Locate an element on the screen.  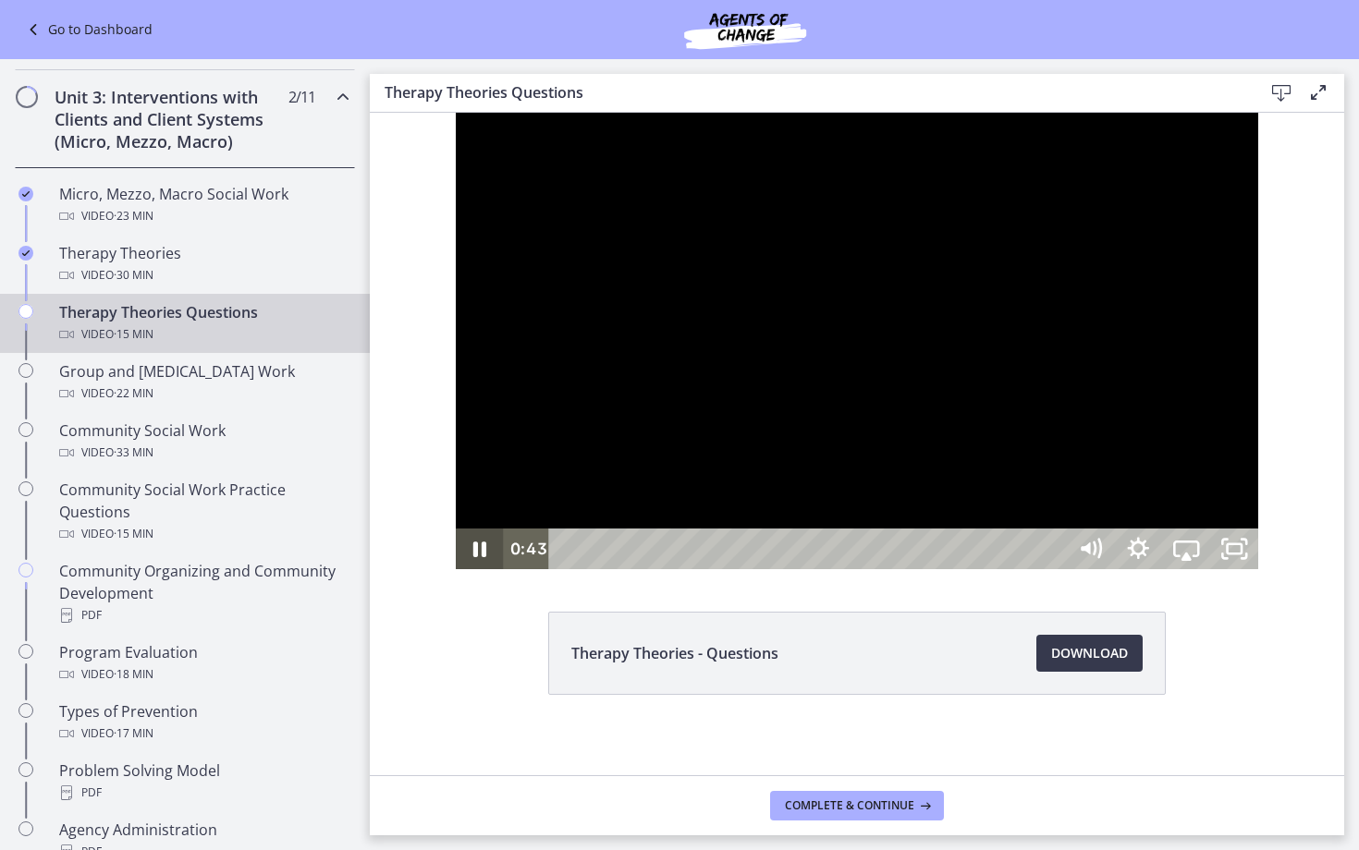
div: Playbar is located at coordinates (441, 436).